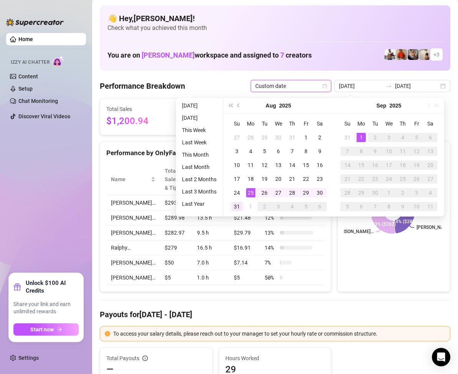  Describe the element at coordinates (145, 358) in the screenshot. I see `span: info-circle` at that location.